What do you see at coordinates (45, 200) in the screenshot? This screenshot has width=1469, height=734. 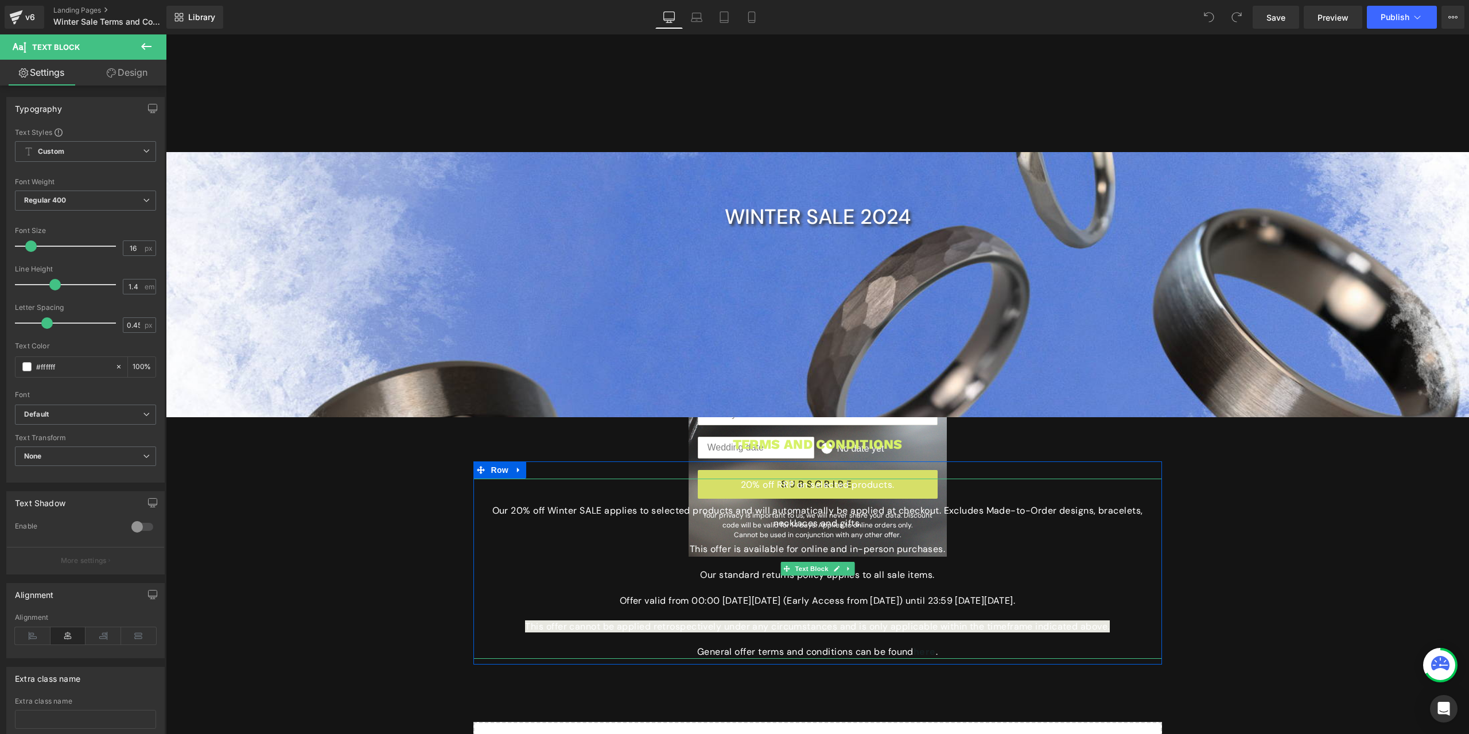 I see `b: Regular 400` at bounding box center [45, 200].